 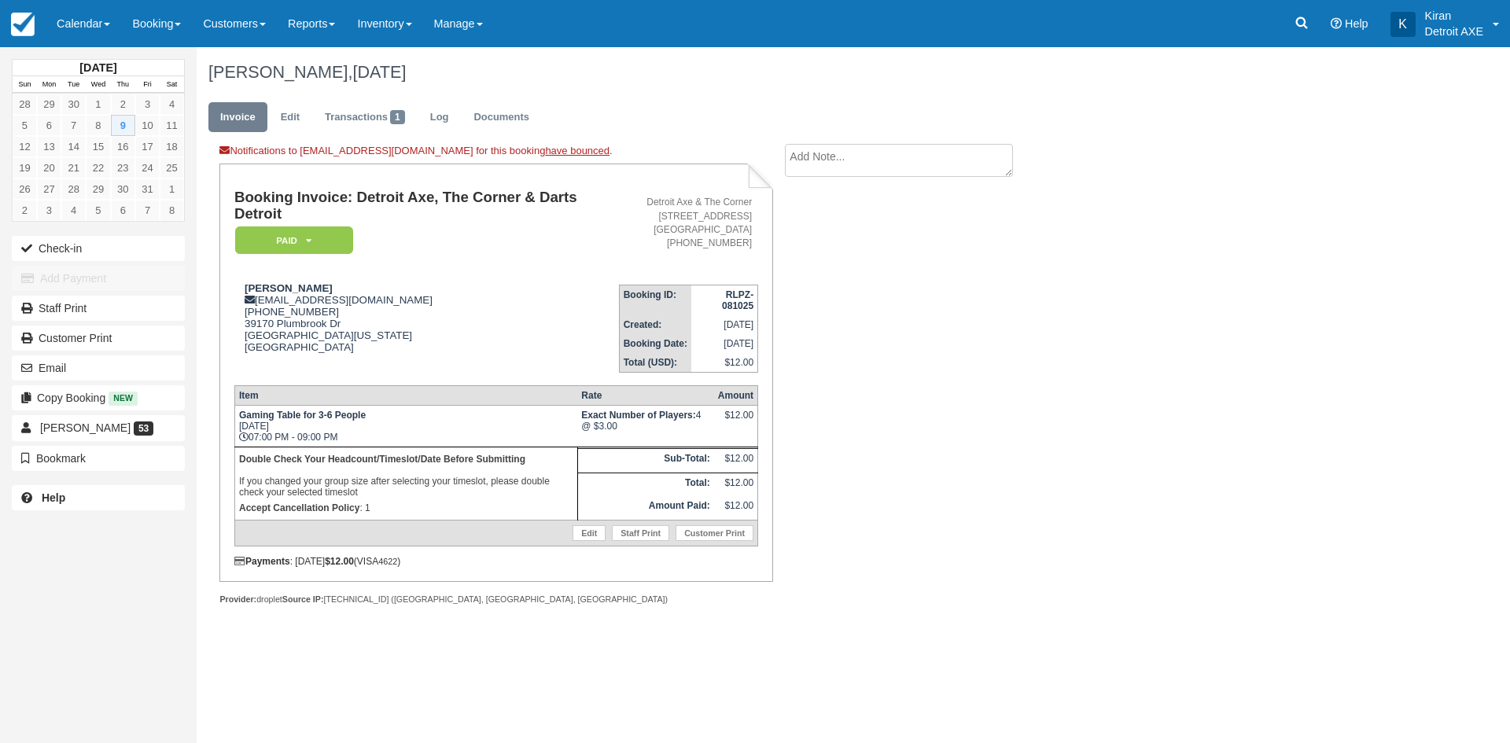 What do you see at coordinates (645, 396) in the screenshot?
I see `th: Rate` at bounding box center [645, 396].